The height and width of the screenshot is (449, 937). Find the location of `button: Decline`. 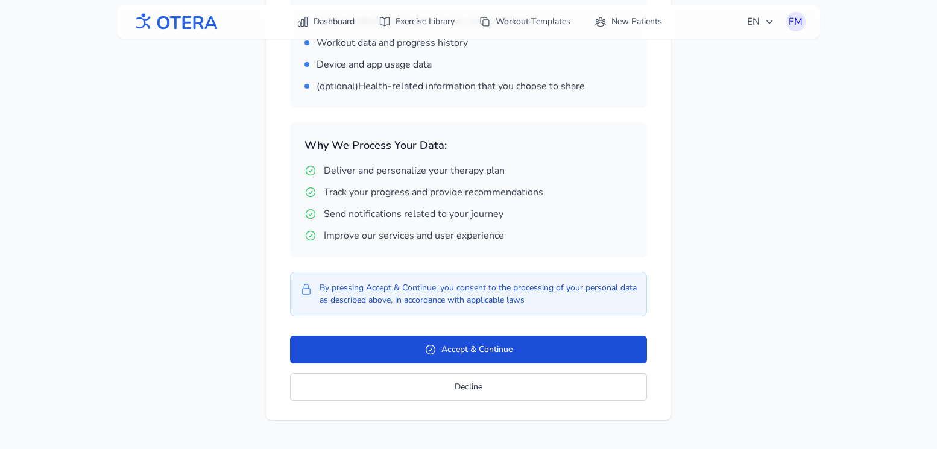

button: Decline is located at coordinates (469, 387).